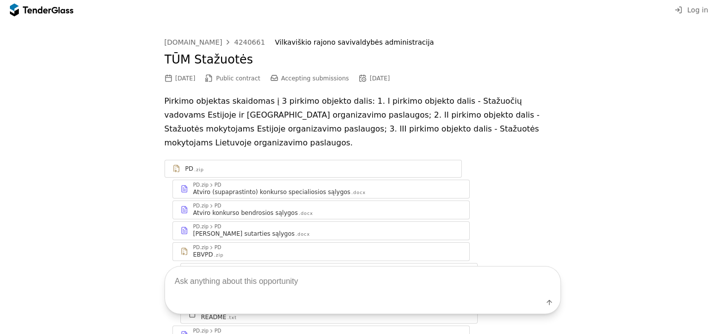 This screenshot has height=334, width=725. What do you see at coordinates (363, 60) in the screenshot?
I see `h2: TŪM Stažuotės` at bounding box center [363, 60].